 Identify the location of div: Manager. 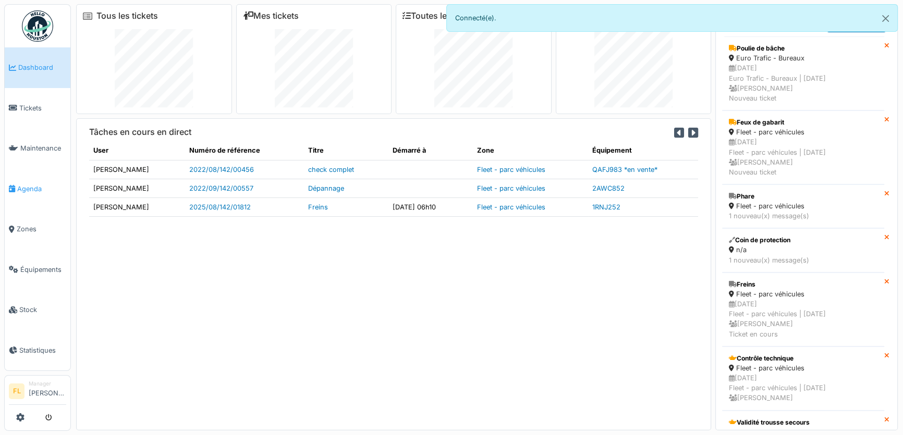
(47, 384).